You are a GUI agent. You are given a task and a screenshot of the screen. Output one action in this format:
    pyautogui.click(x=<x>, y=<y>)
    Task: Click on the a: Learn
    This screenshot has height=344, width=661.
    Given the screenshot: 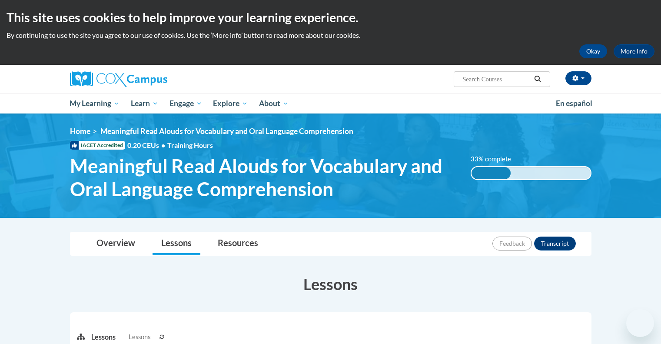 What is the action you would take?
    pyautogui.click(x=144, y=103)
    